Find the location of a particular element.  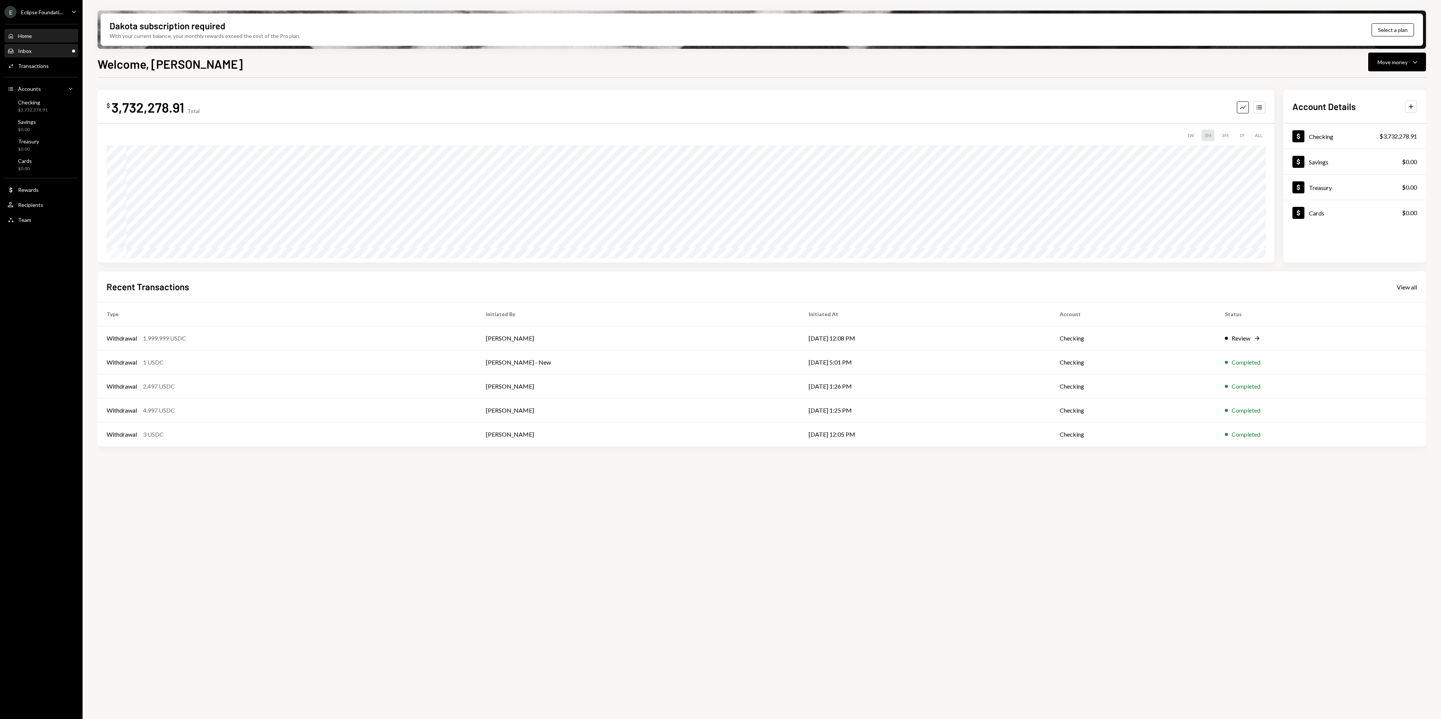

a: Home is located at coordinates (41, 36).